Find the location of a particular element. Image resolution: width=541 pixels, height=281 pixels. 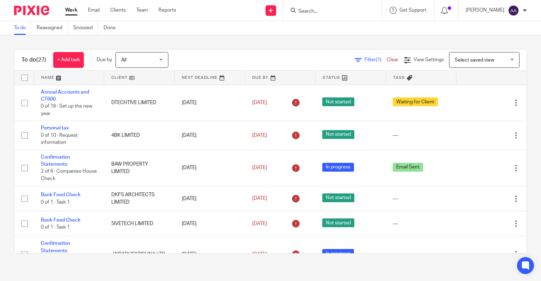

td: BAW PROPERTY LIMITED is located at coordinates (139, 168).